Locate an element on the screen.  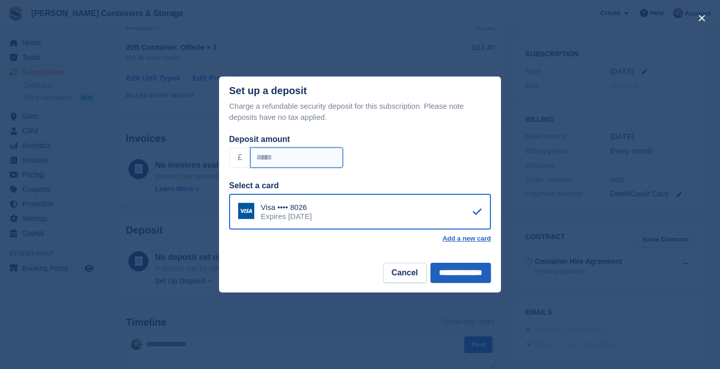
button: close is located at coordinates (702, 18).